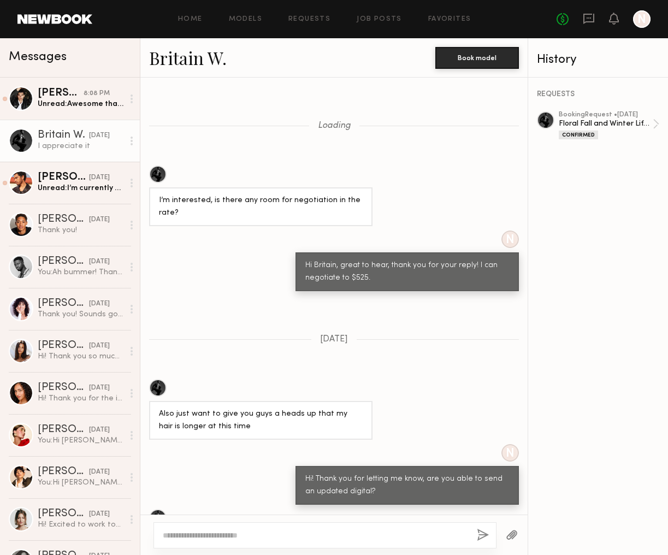 This screenshot has width=668, height=555. I want to click on div: Also just want to give you guys a heads up that my hair is longer at this time, so click(261, 421).